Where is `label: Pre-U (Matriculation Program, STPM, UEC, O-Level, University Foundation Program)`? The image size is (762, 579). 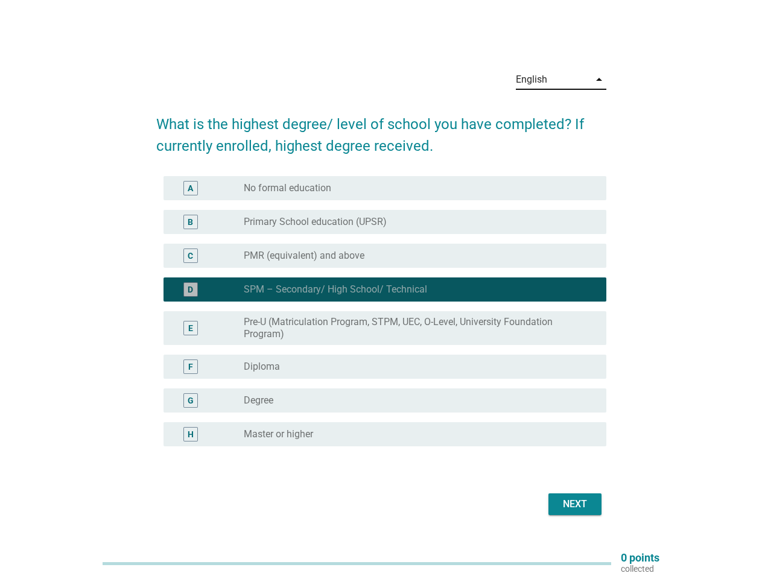
label: Pre-U (Matriculation Program, STPM, UEC, O-Level, University Foundation Program) is located at coordinates (415, 328).